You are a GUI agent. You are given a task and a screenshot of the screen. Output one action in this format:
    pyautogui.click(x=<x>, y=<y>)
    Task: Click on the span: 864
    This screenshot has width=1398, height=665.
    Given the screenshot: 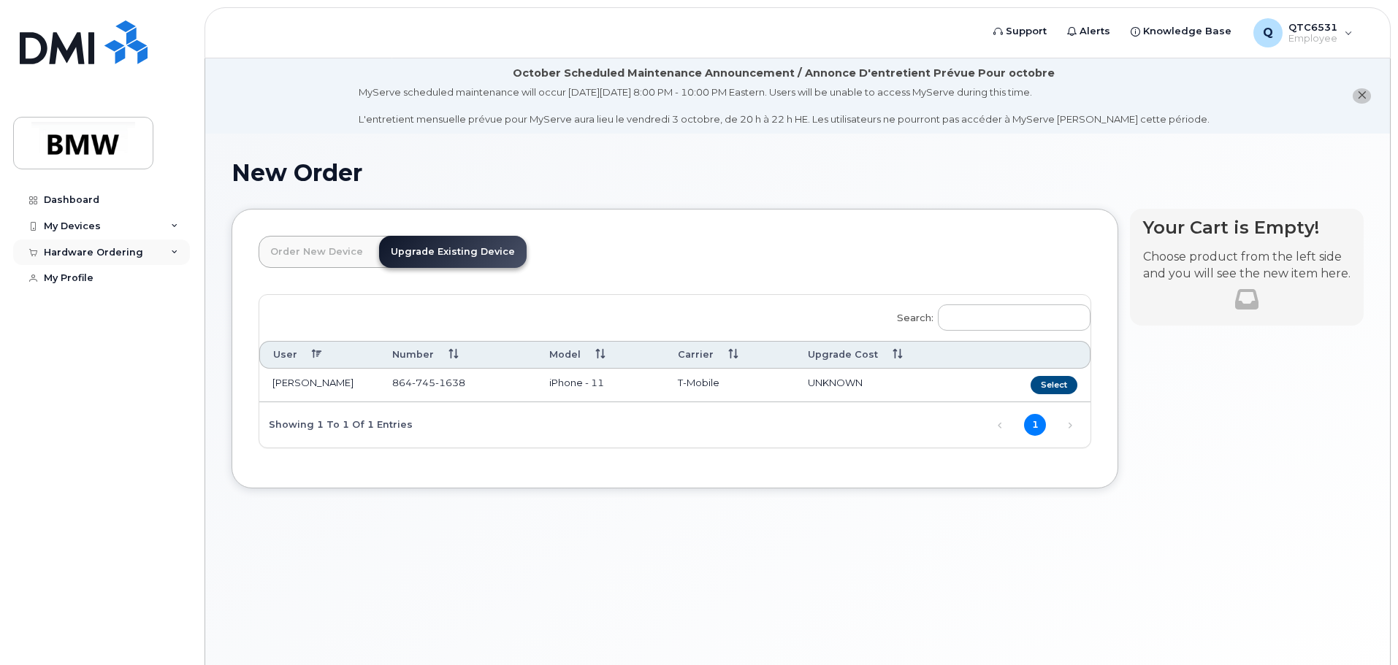 What is the action you would take?
    pyautogui.click(x=429, y=383)
    